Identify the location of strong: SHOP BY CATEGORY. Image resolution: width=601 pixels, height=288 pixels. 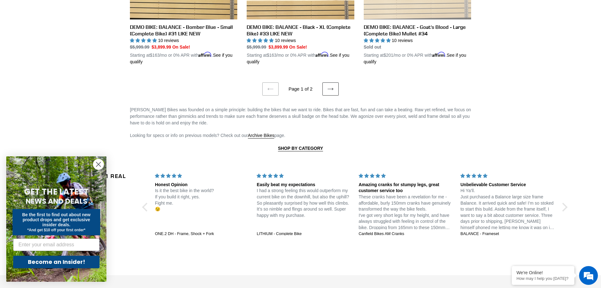
(301, 148).